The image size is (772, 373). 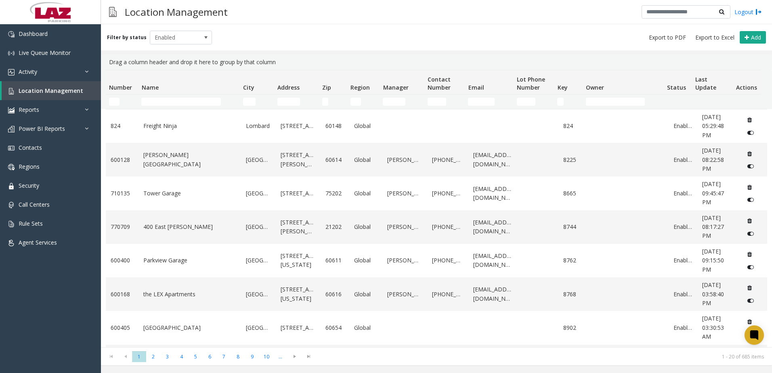 What do you see at coordinates (122, 102) in the screenshot?
I see `td: Number Filter` at bounding box center [122, 102].